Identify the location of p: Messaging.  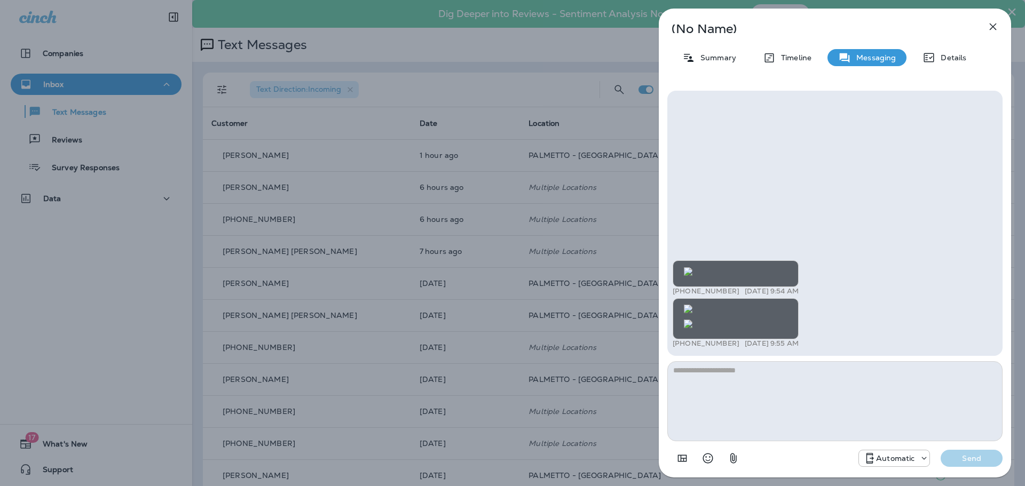
(873, 58).